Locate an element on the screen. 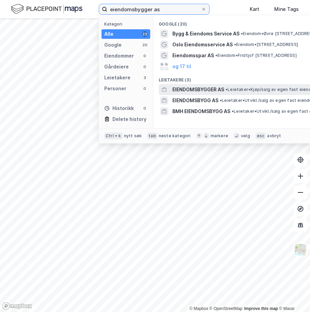  span: EIENDOMSBYGG AS is located at coordinates (195, 100).